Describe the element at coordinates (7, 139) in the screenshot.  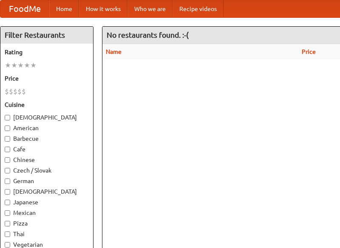
I see `input: Barbecue` at that location.